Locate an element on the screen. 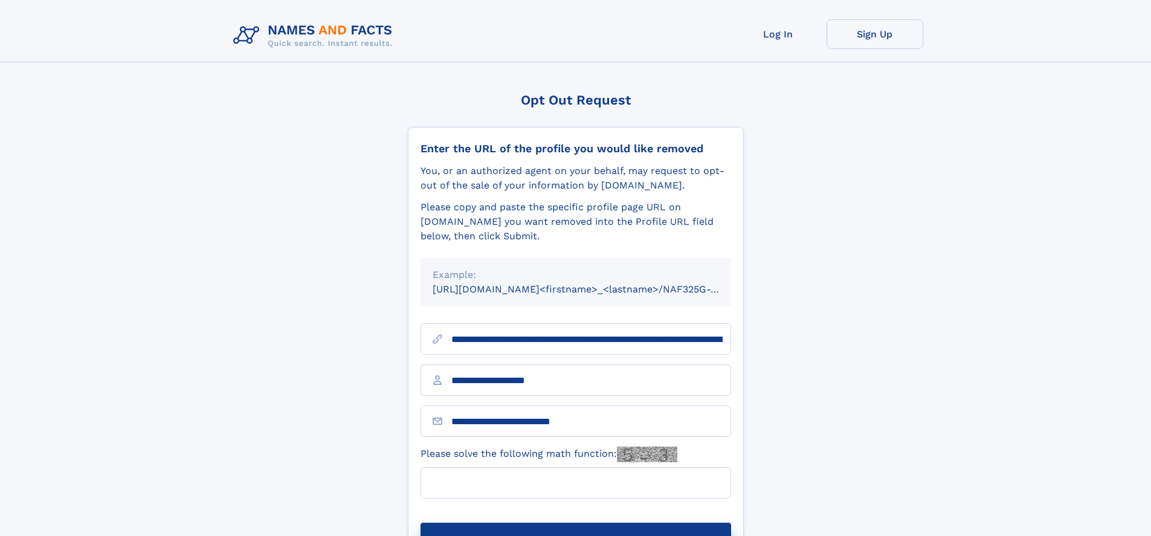 The image size is (1151, 536). label: Please solve the following math function: is located at coordinates (549, 454).